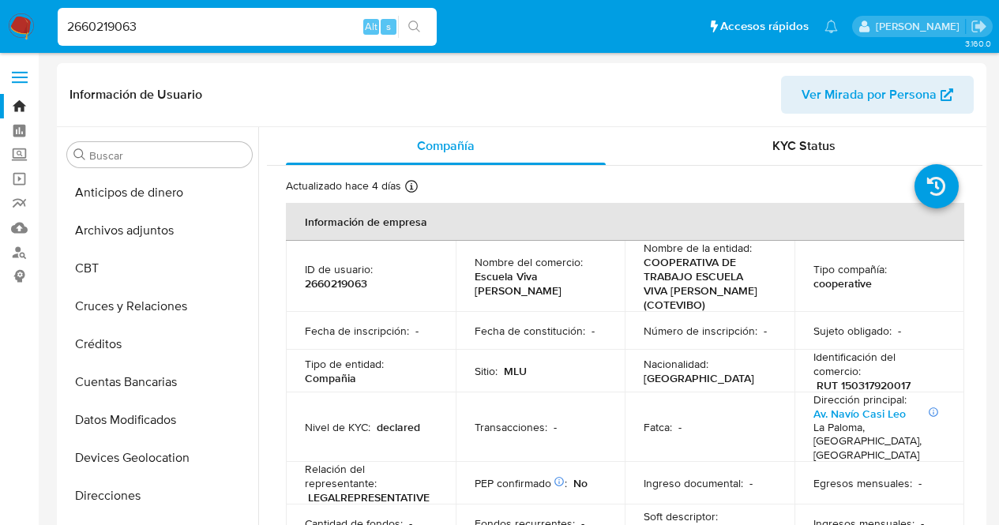  What do you see at coordinates (581, 483) in the screenshot?
I see `p: No` at bounding box center [581, 483].